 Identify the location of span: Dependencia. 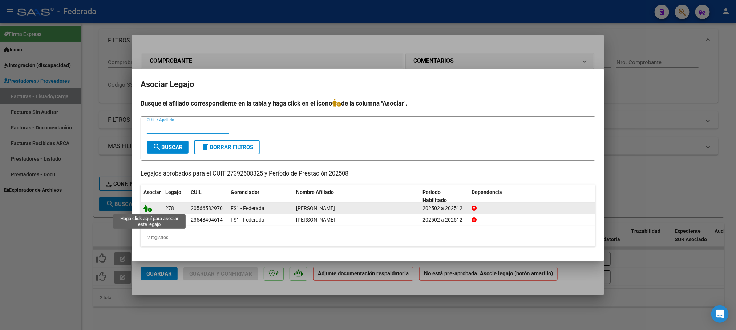
(487, 192).